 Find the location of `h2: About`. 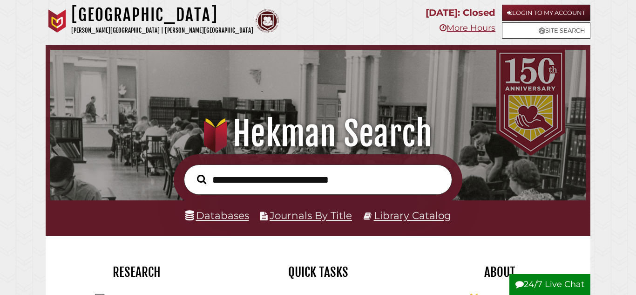

h2: About is located at coordinates (500, 272).